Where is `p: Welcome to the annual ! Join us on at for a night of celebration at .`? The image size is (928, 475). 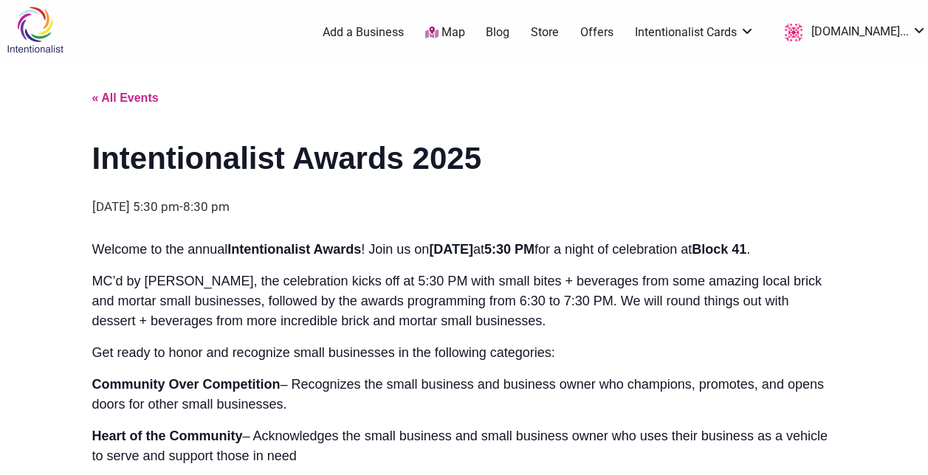 p: Welcome to the annual ! Join us on at for a night of celebration at . is located at coordinates (464, 249).